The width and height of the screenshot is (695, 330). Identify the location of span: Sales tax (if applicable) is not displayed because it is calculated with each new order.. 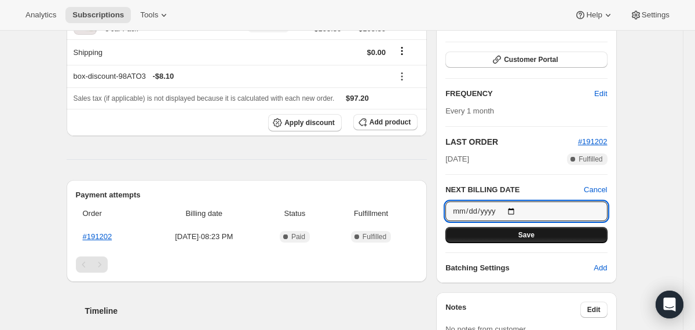
(204, 98).